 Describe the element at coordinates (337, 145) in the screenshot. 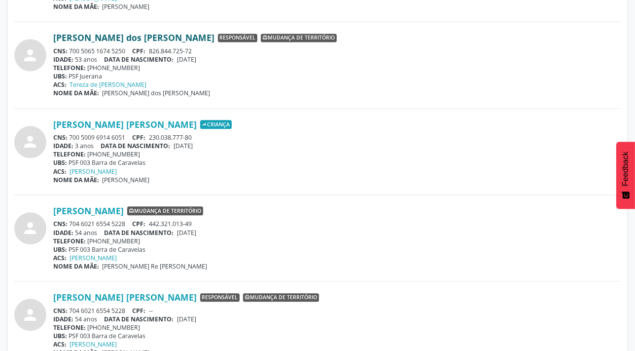

I see `div: 3 anos` at that location.